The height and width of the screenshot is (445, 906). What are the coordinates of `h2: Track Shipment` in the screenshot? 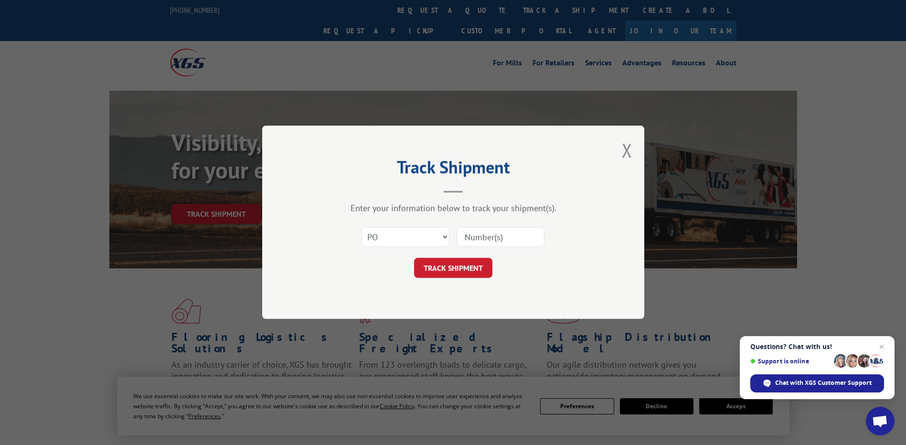 It's located at (453, 169).